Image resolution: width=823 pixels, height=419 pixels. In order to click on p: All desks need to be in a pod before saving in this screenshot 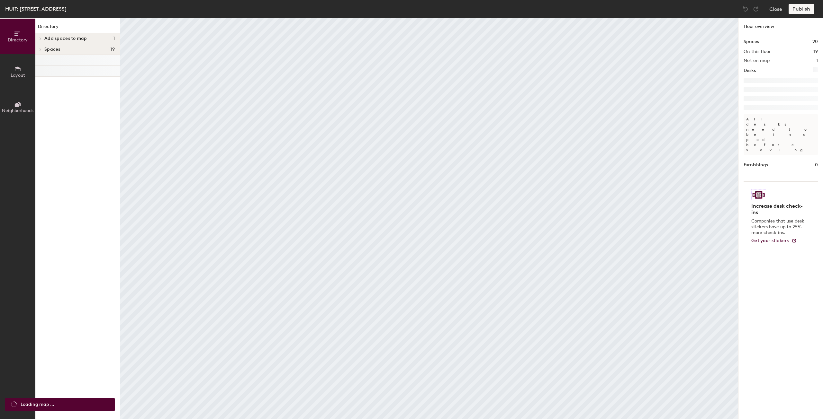, I will do `click(780, 135)`.